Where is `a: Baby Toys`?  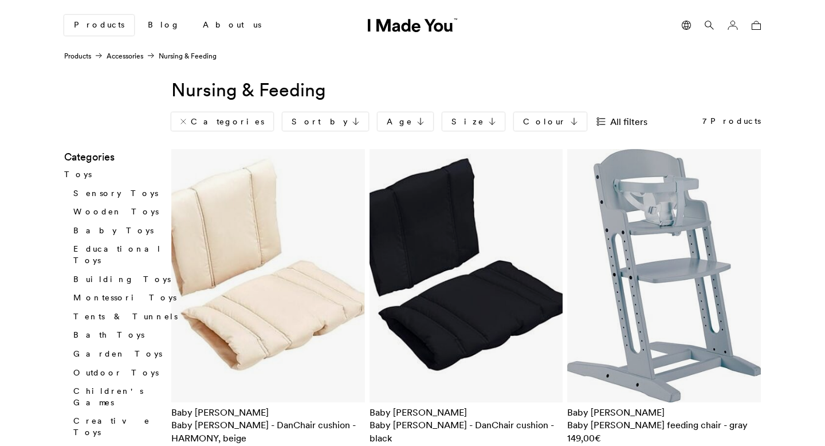 a: Baby Toys is located at coordinates (114, 230).